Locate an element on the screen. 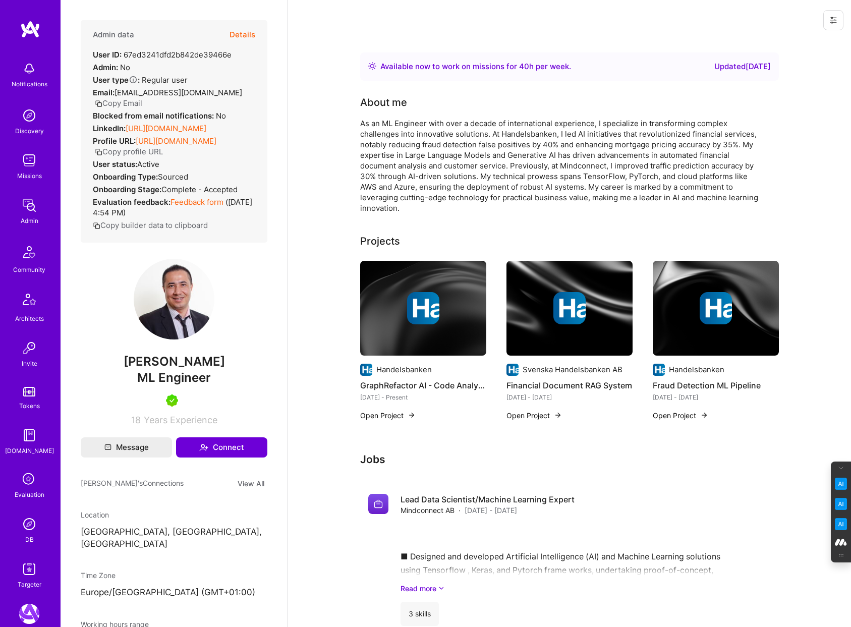 The height and width of the screenshot is (627, 851). span: Complete - Accepted is located at coordinates (199, 189).